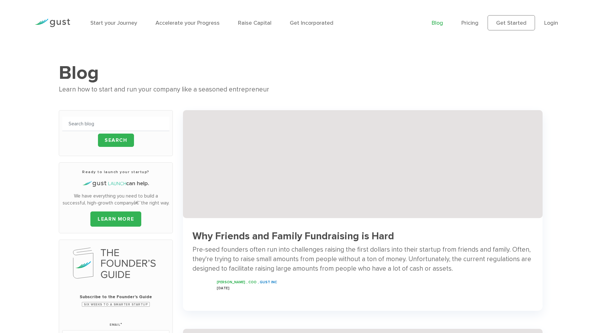  Describe the element at coordinates (116, 199) in the screenshot. I see `p: We have everything you need to build a successful, high-growth companyâ€”the right way.` at that location.